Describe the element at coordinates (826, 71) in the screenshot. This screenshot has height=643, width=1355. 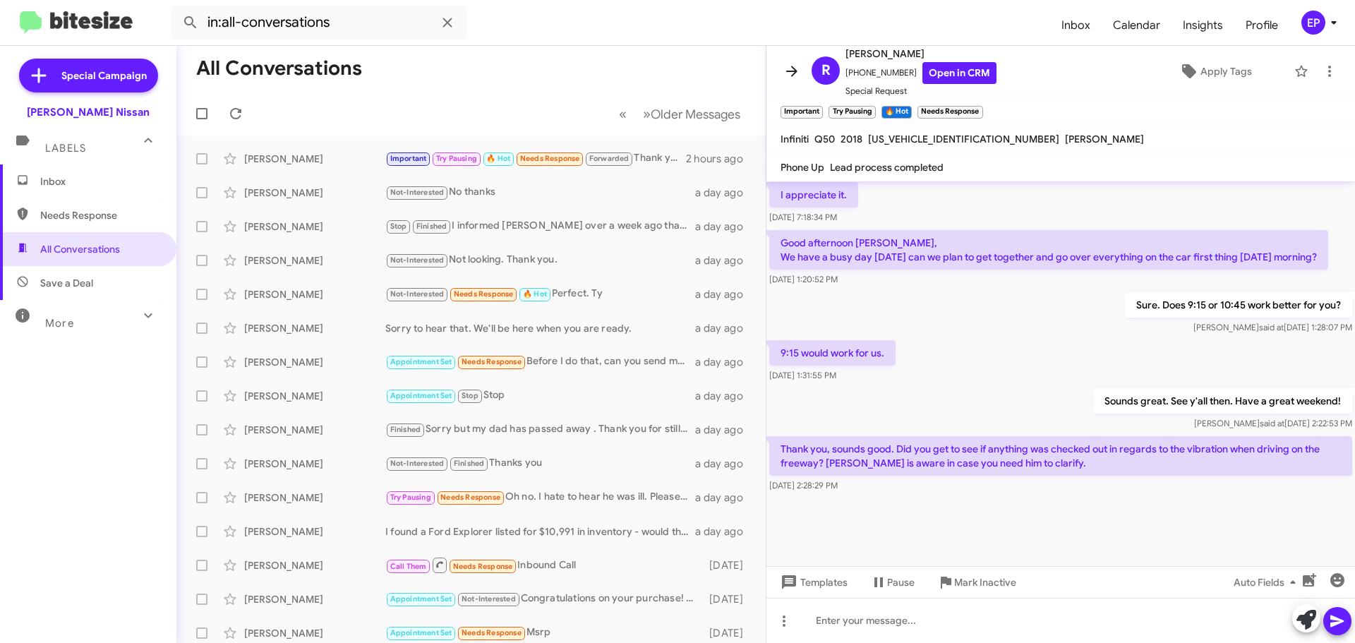
I see `span: R` at that location.